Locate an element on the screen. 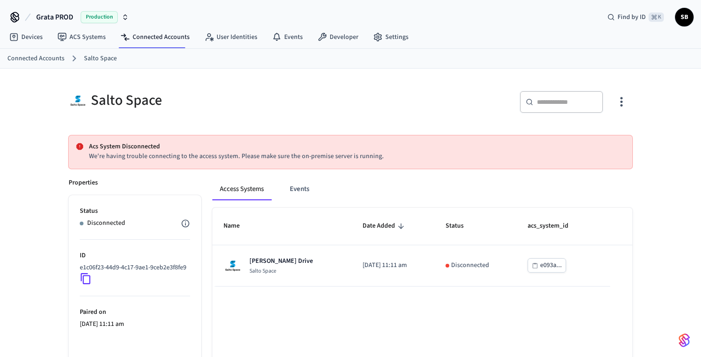 The width and height of the screenshot is (701, 357). p: e1c06f23-44d9-4c17-9ae1-9ceb2e3f8fe9 is located at coordinates (133, 268).